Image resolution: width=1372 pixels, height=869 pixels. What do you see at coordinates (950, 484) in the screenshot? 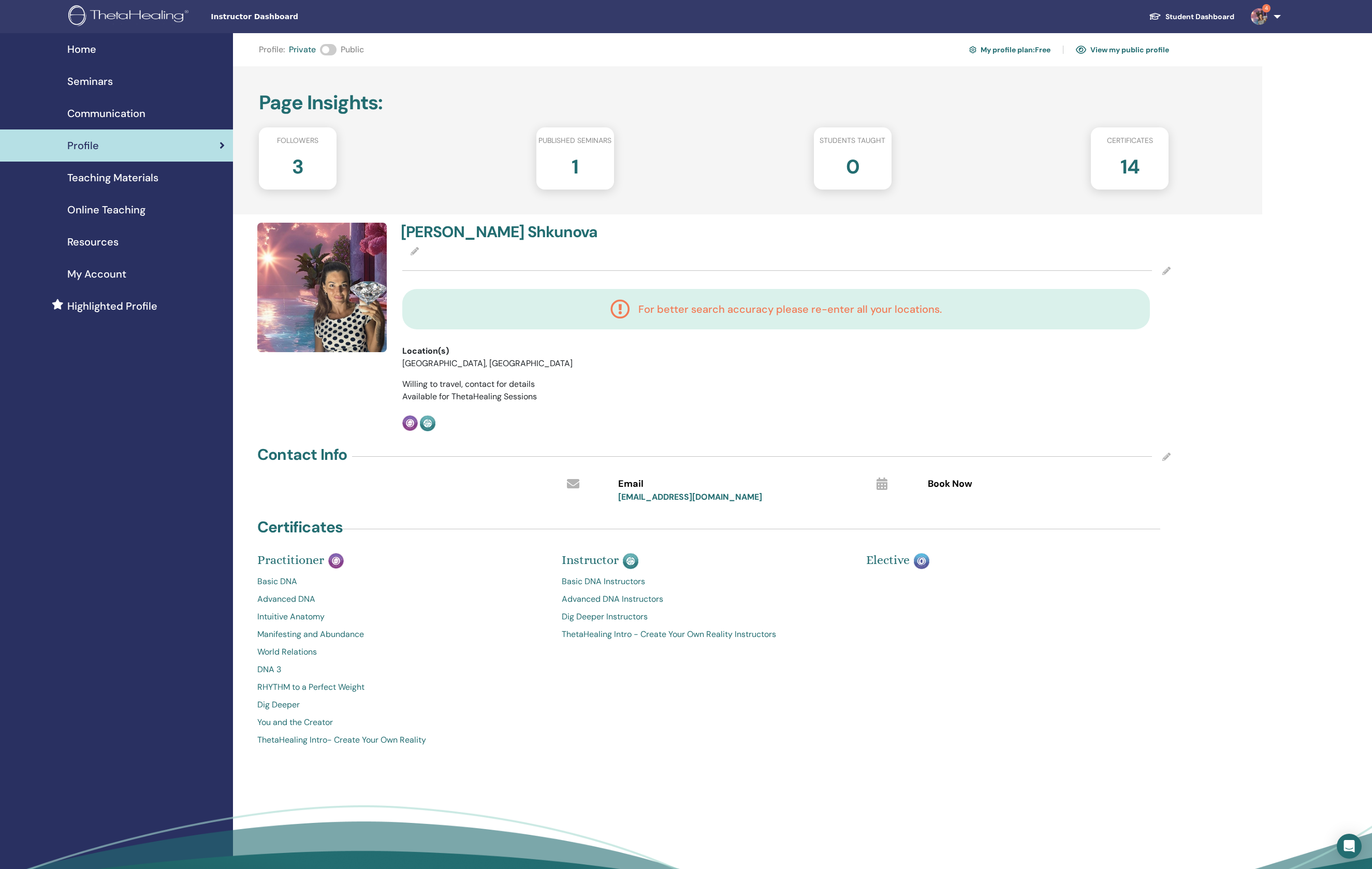
I see `span: Book Now` at bounding box center [950, 484].